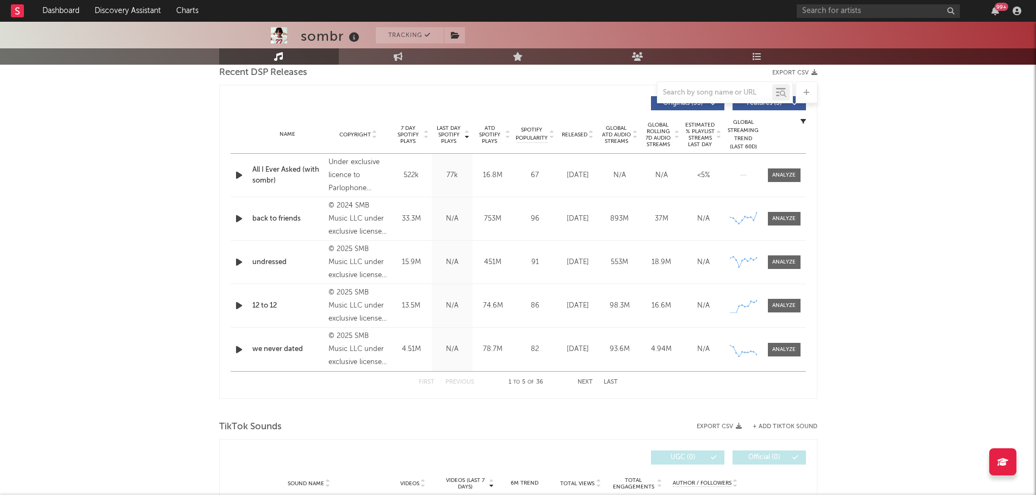 Image resolution: width=1036 pixels, height=495 pixels. Describe the element at coordinates (409, 484) in the screenshot. I see `span: Videos` at that location.